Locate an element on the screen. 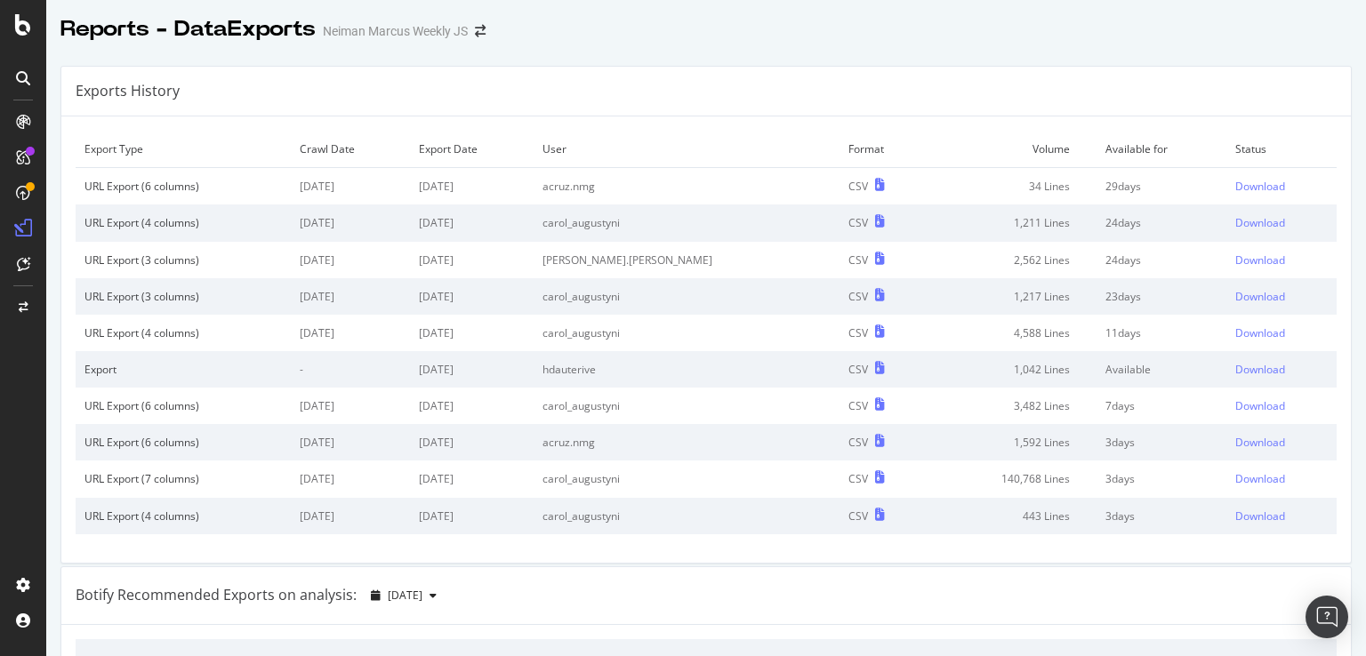 This screenshot has width=1366, height=656. td: 2,562 Lines is located at coordinates (1012, 260).